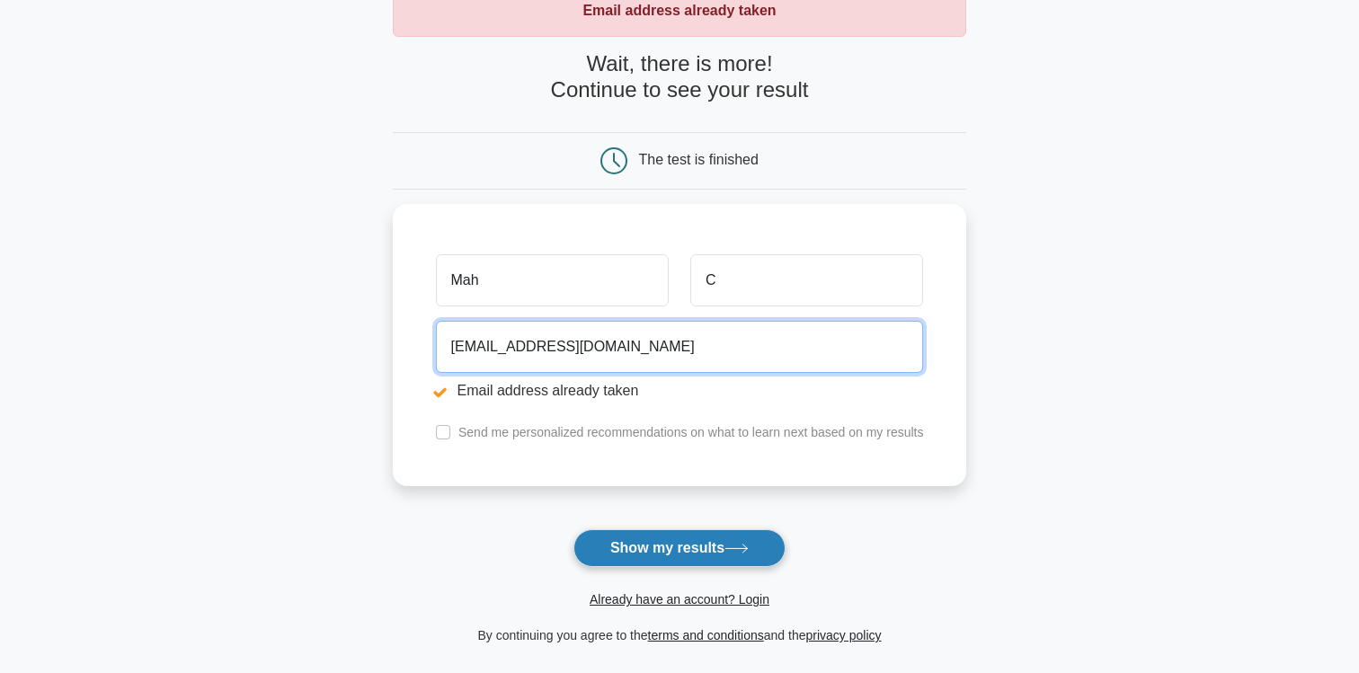  I want to click on li: Email address already taken, so click(679, 391).